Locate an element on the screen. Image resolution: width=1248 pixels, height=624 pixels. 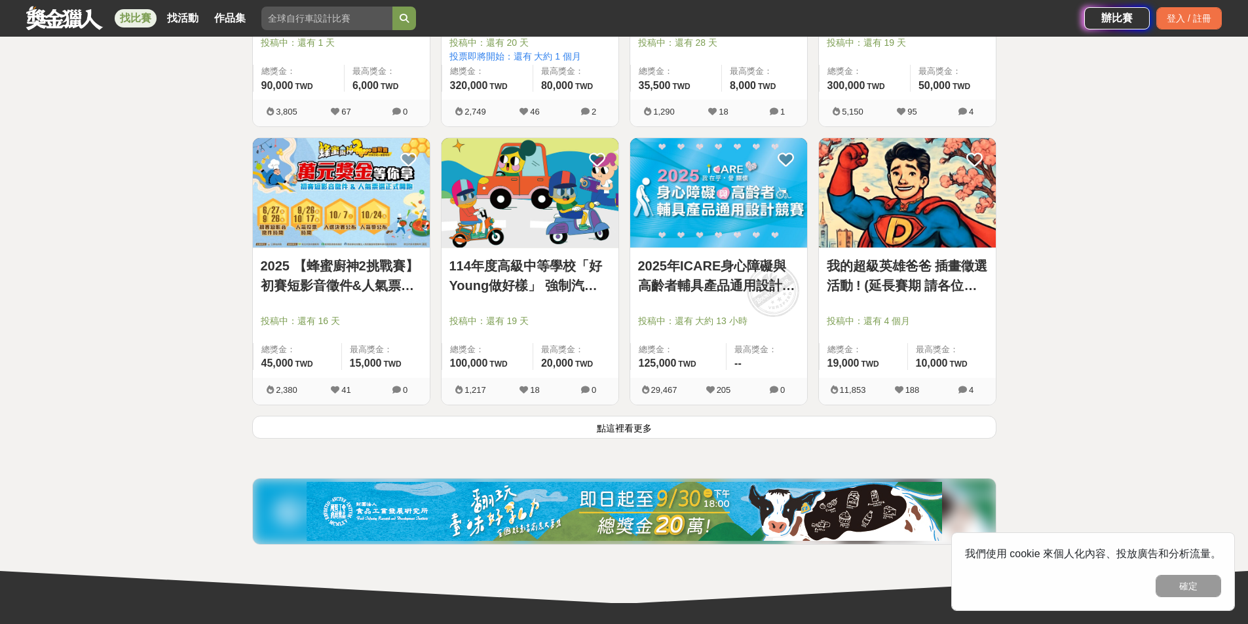
span: 2,380 is located at coordinates (286, 390).